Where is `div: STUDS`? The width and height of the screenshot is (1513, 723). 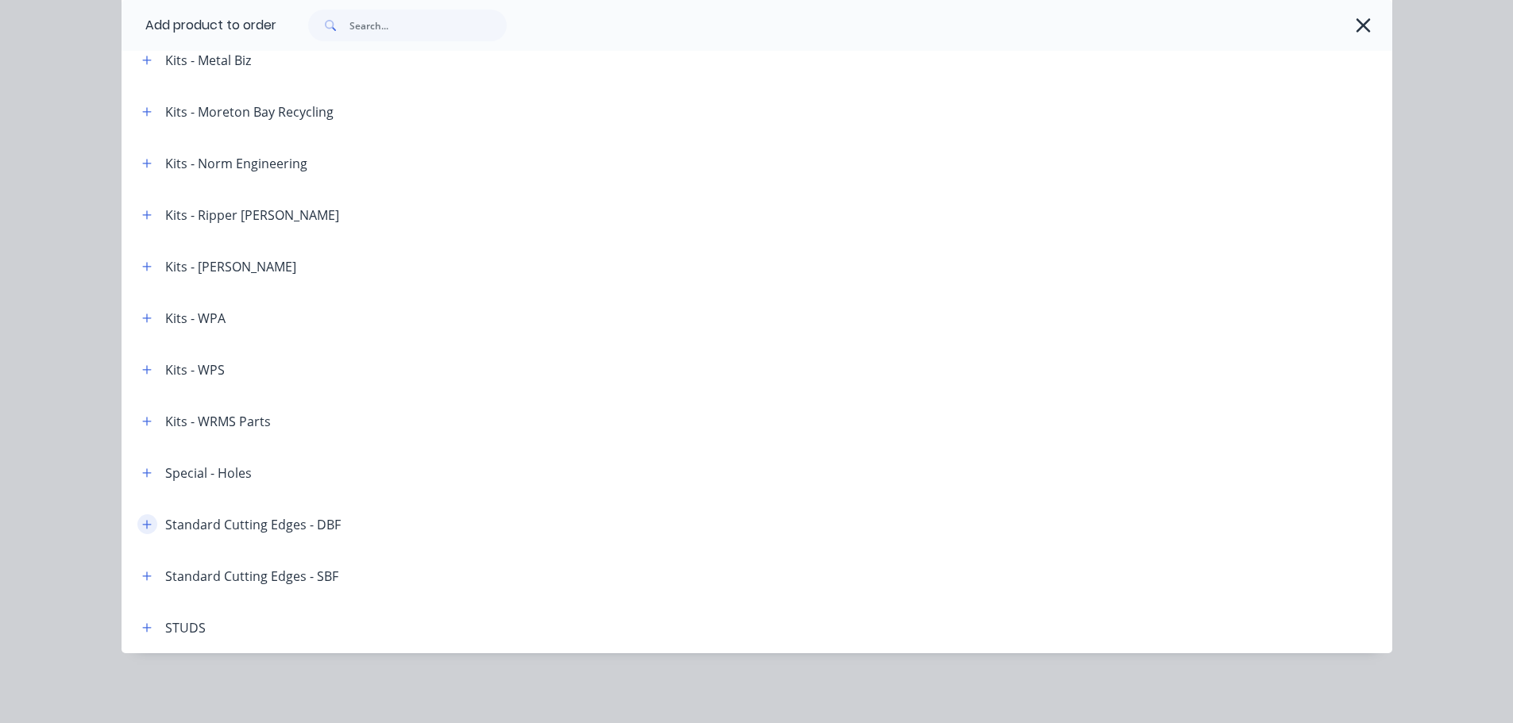
div: STUDS is located at coordinates (185, 628).